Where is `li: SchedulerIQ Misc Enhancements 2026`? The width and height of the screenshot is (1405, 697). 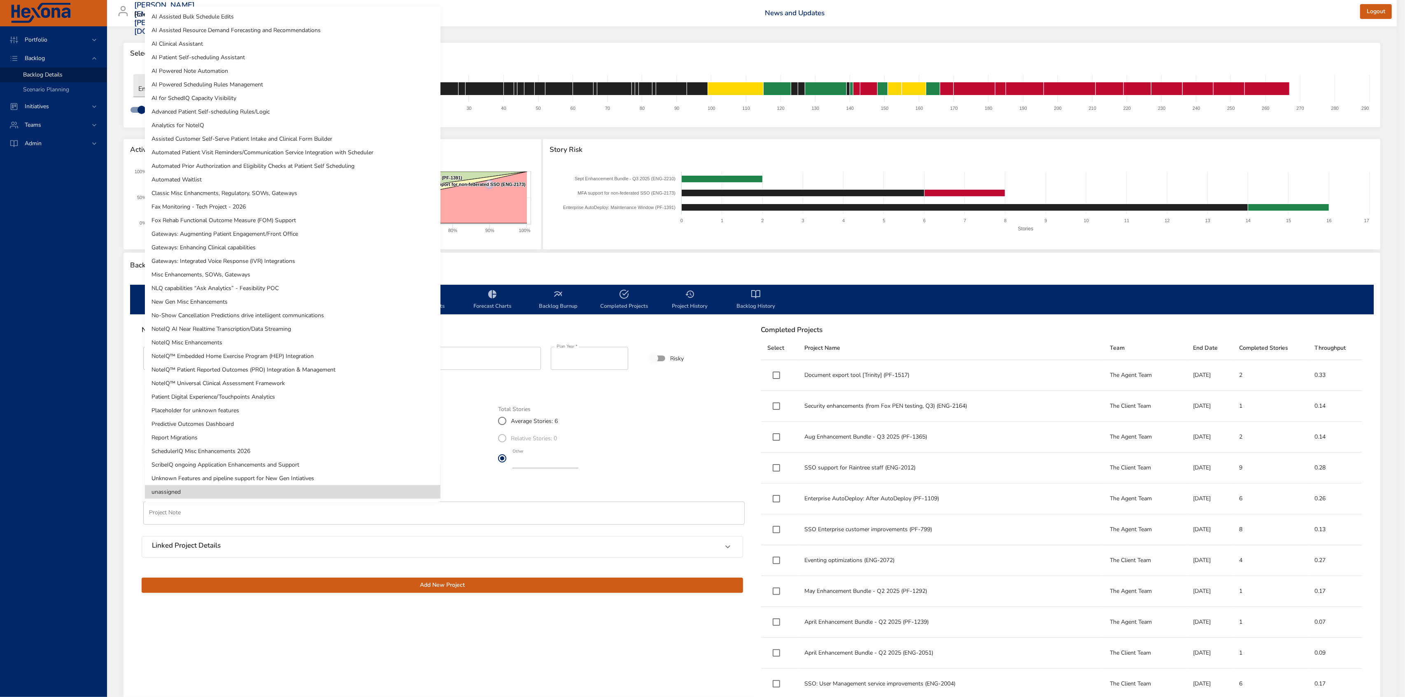
li: SchedulerIQ Misc Enhancements 2026 is located at coordinates (293, 451).